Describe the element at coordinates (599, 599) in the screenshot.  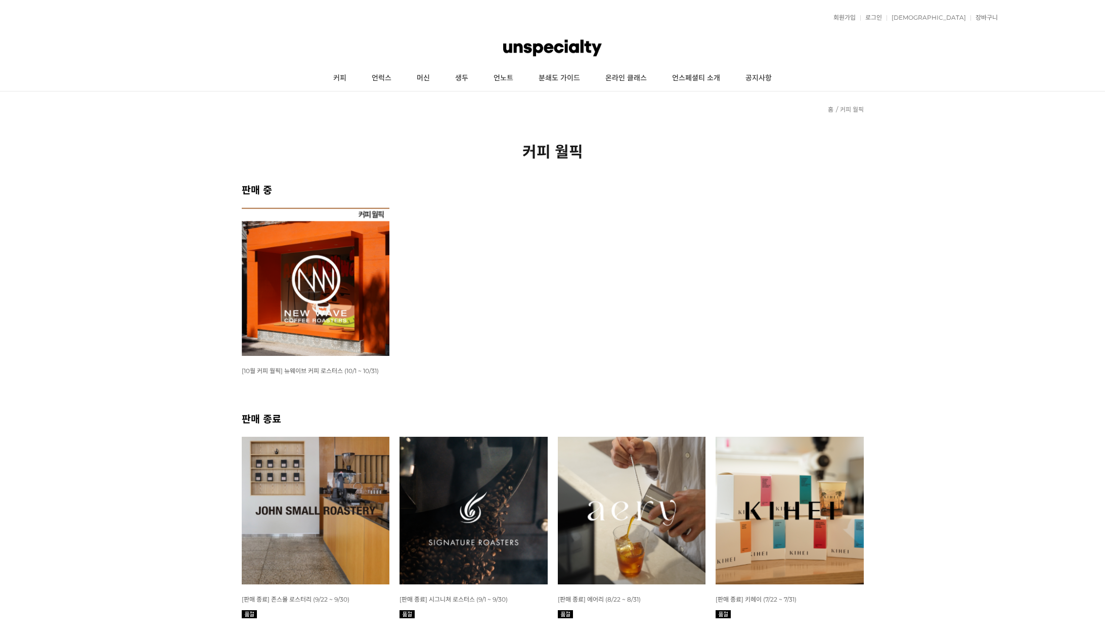
I see `a: [판매 종료] 에어리 (8/22 ~ 8/31)` at that location.